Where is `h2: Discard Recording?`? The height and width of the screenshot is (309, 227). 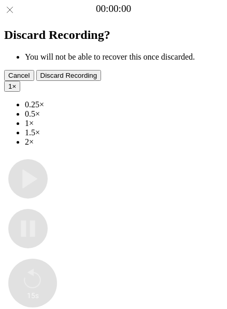
h2: Discard Recording? is located at coordinates (114, 35).